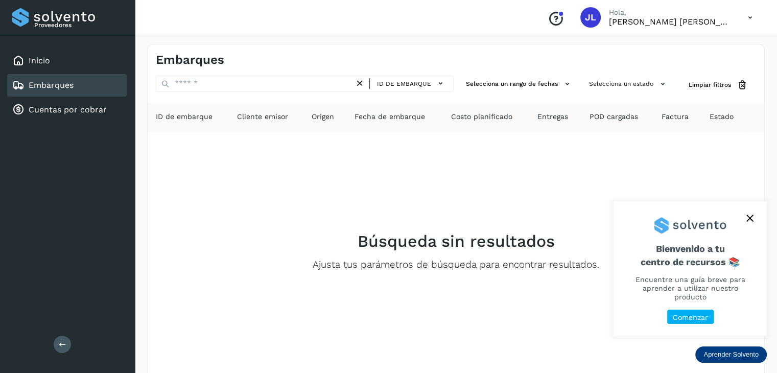 Image resolution: width=777 pixels, height=373 pixels. What do you see at coordinates (718, 85) in the screenshot?
I see `button: Limpiar filtros` at bounding box center [718, 85].